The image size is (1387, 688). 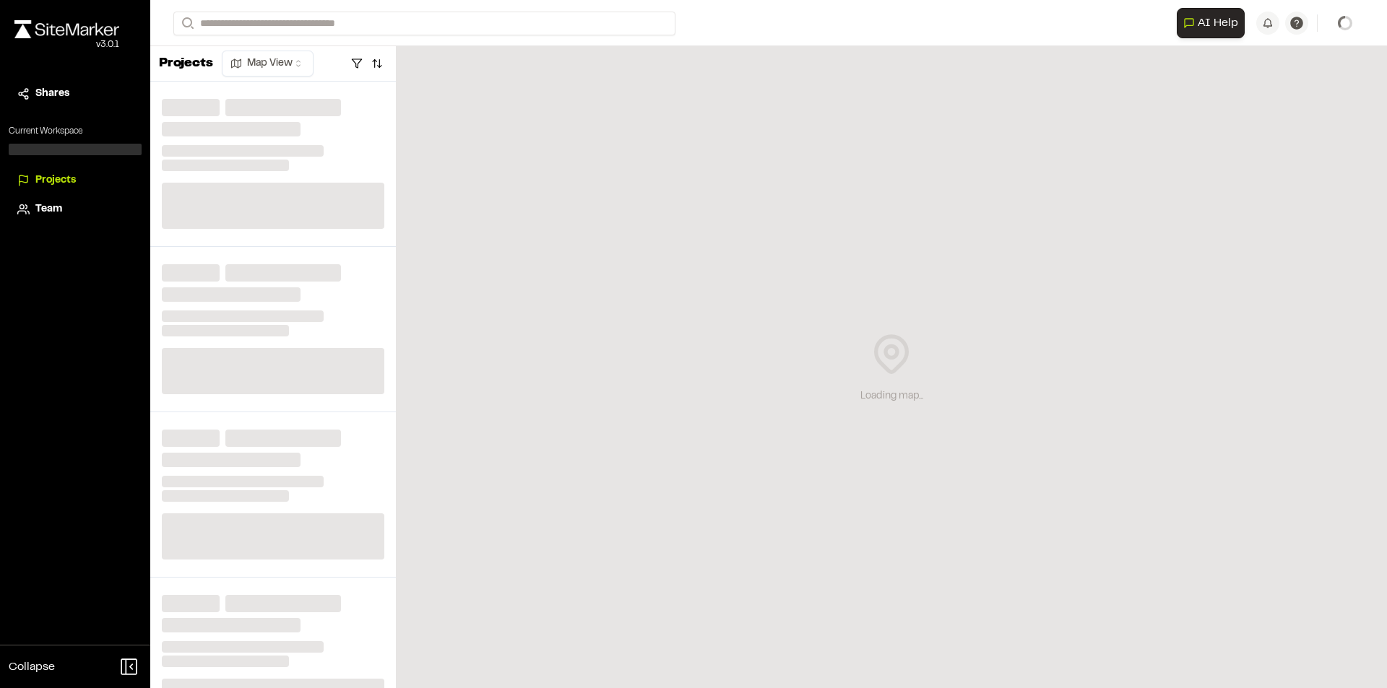 What do you see at coordinates (186, 64) in the screenshot?
I see `p: Projects` at bounding box center [186, 64].